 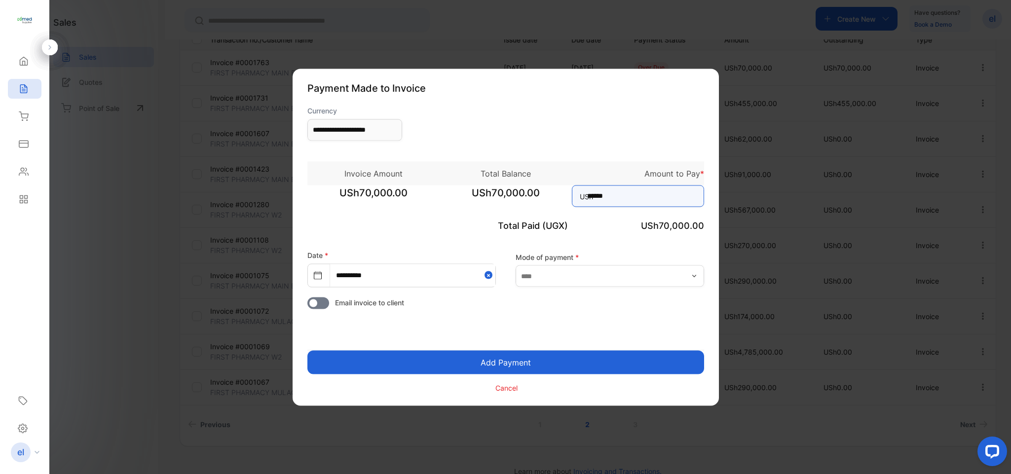 I want to click on label: Mode of payment, so click(x=610, y=257).